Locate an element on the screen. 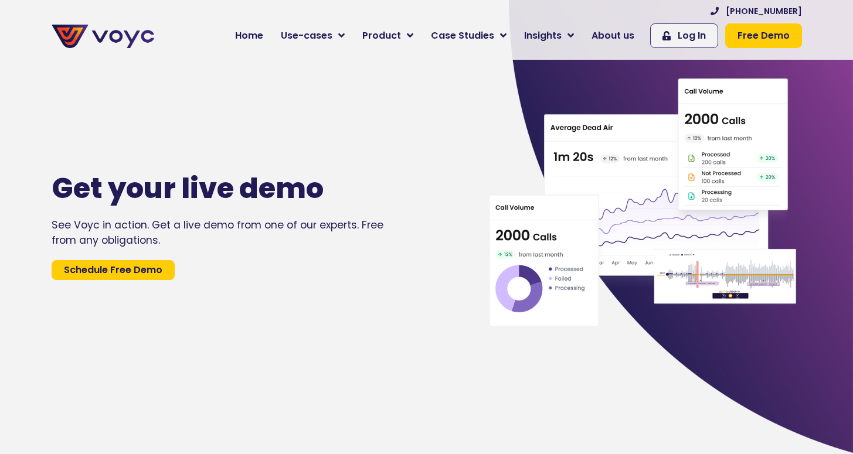  a: Use-cases is located at coordinates (313, 36).